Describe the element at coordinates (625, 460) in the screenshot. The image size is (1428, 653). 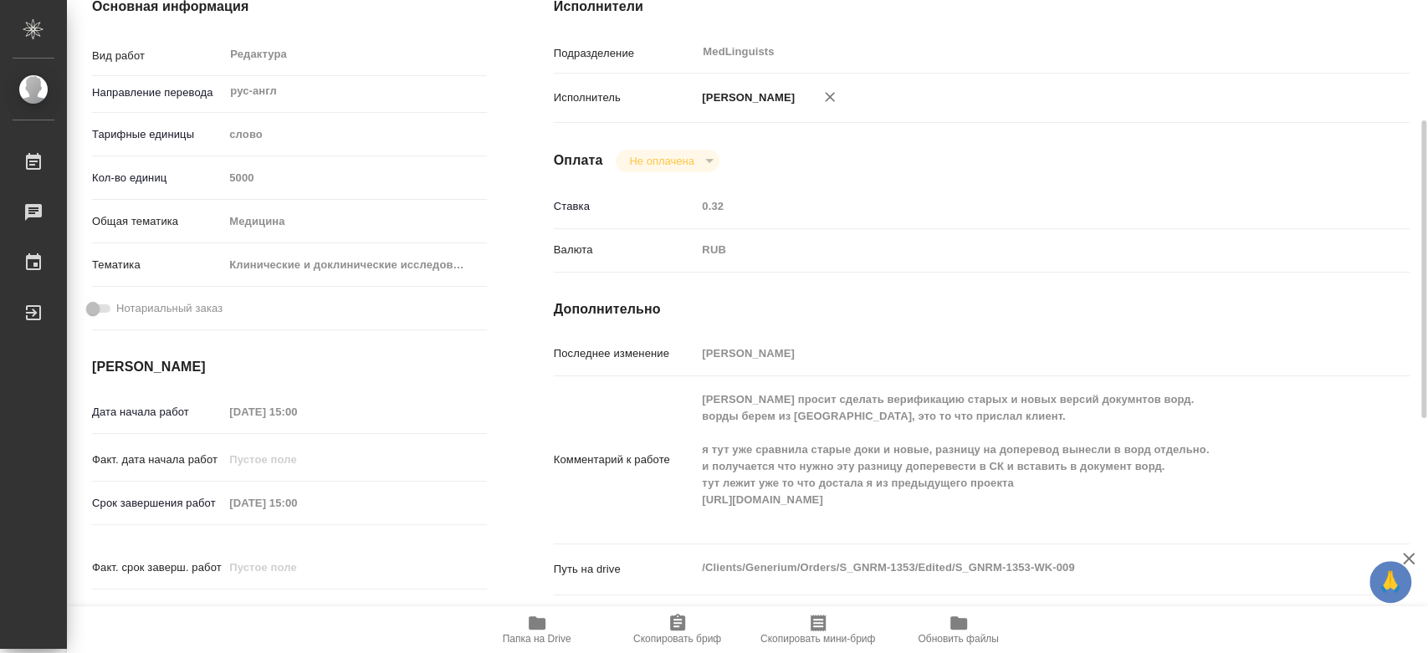
I see `p: Комментарий к работе` at that location.